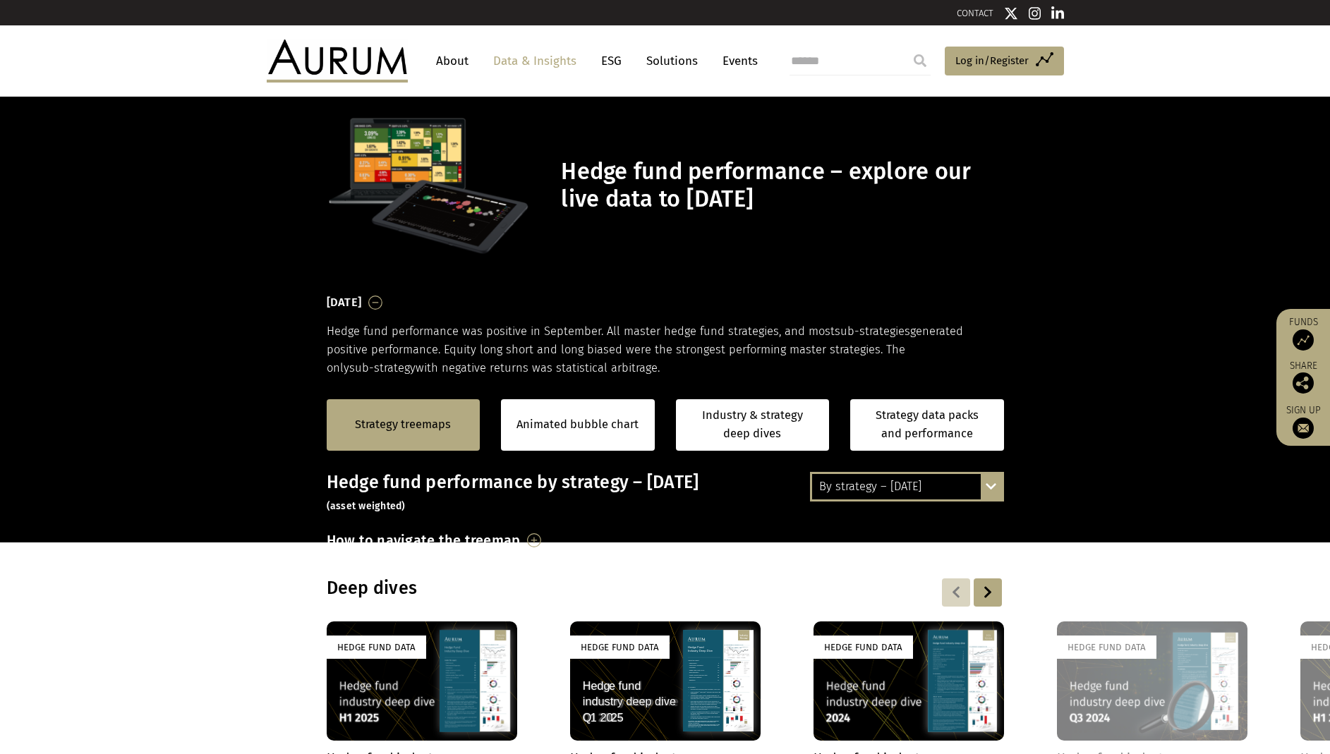  What do you see at coordinates (665, 350) in the screenshot?
I see `p: Hedge fund performance was positive in September. All master hedge fund strategies, and most gene...` at bounding box center [665, 350].